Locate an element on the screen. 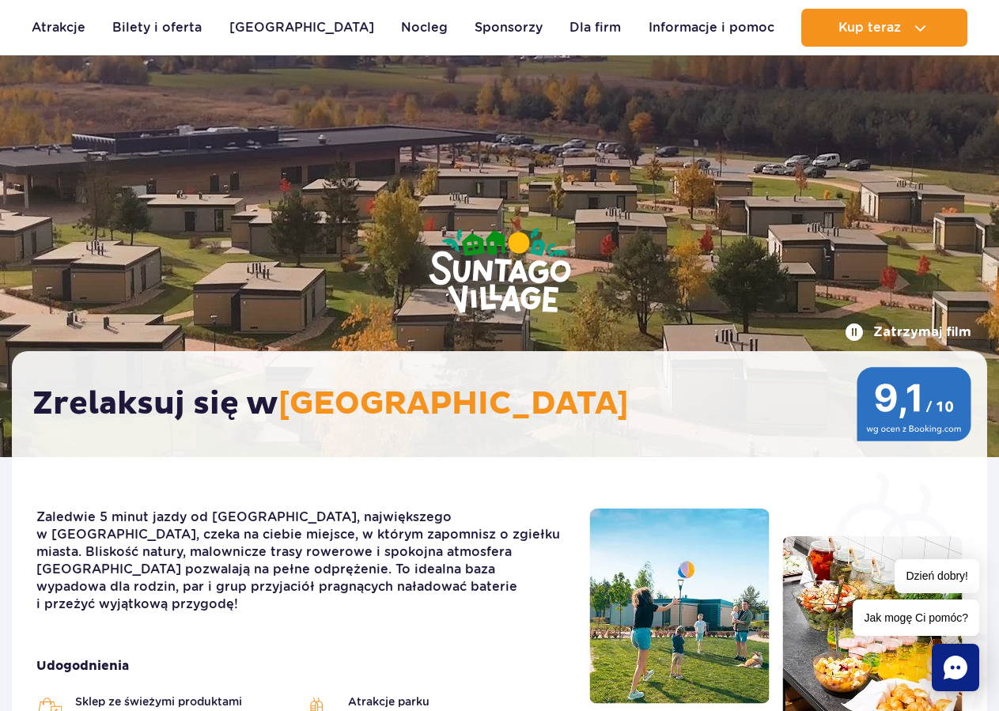 The width and height of the screenshot is (999, 711). span: Jak mogę Ci pomóc? is located at coordinates (916, 618).